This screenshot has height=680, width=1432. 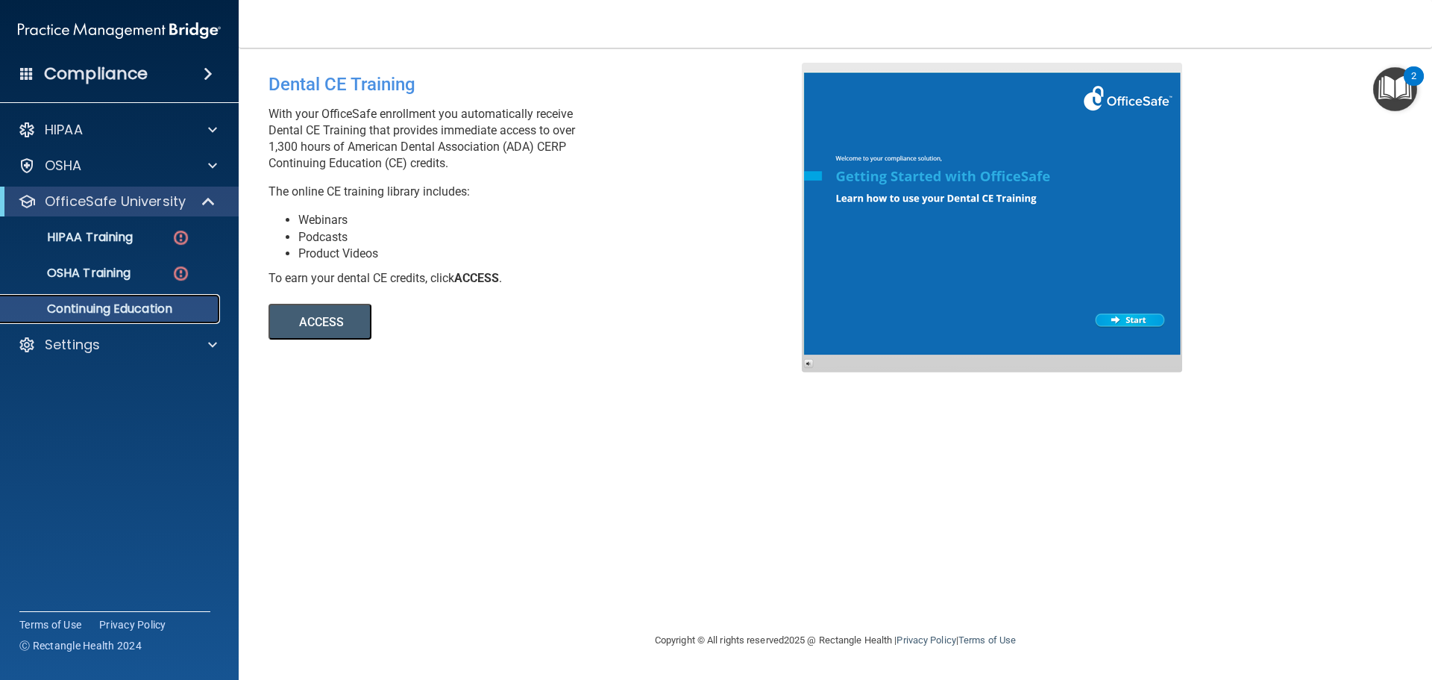 What do you see at coordinates (117, 166) in the screenshot?
I see `a: OSHA` at bounding box center [117, 166].